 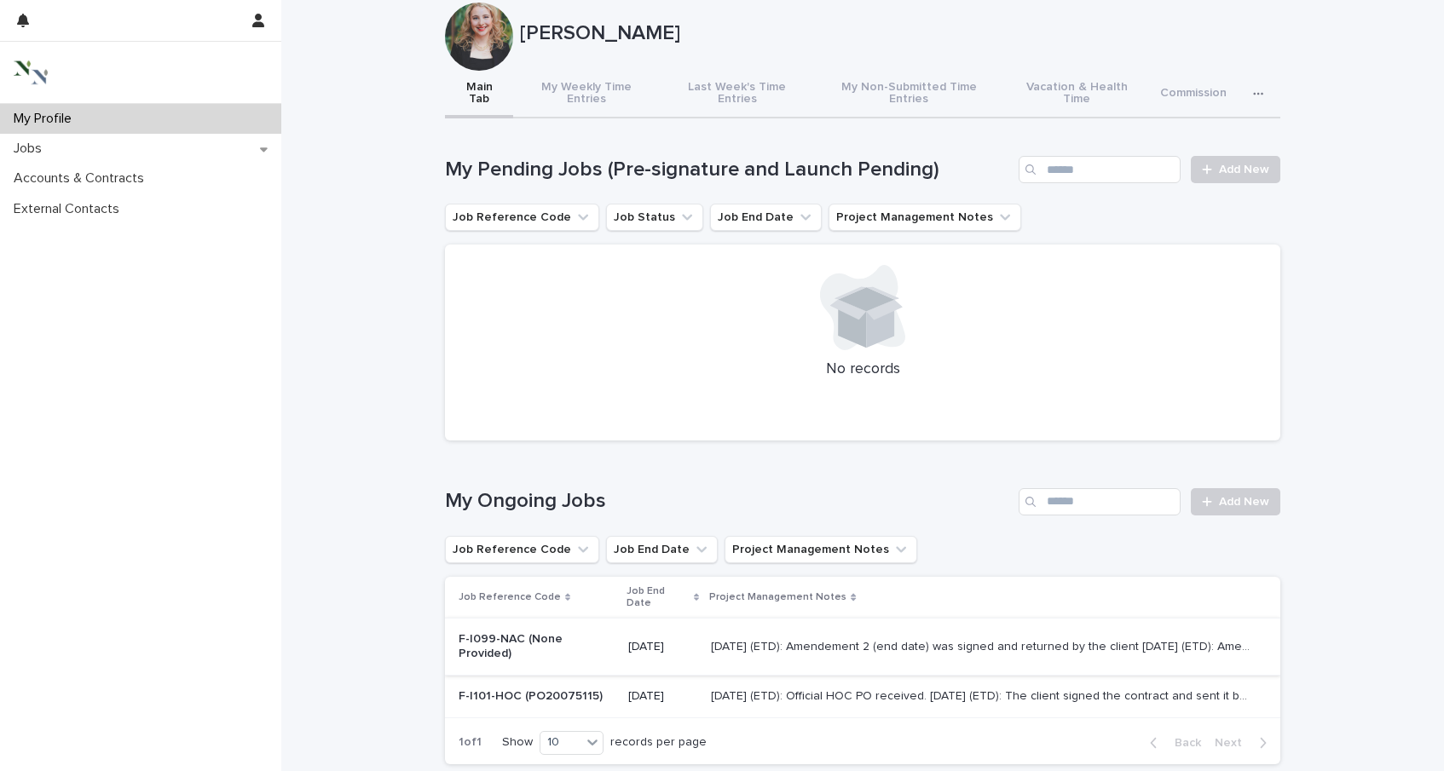 I want to click on button: Vacation & Health Time, so click(x=1077, y=95).